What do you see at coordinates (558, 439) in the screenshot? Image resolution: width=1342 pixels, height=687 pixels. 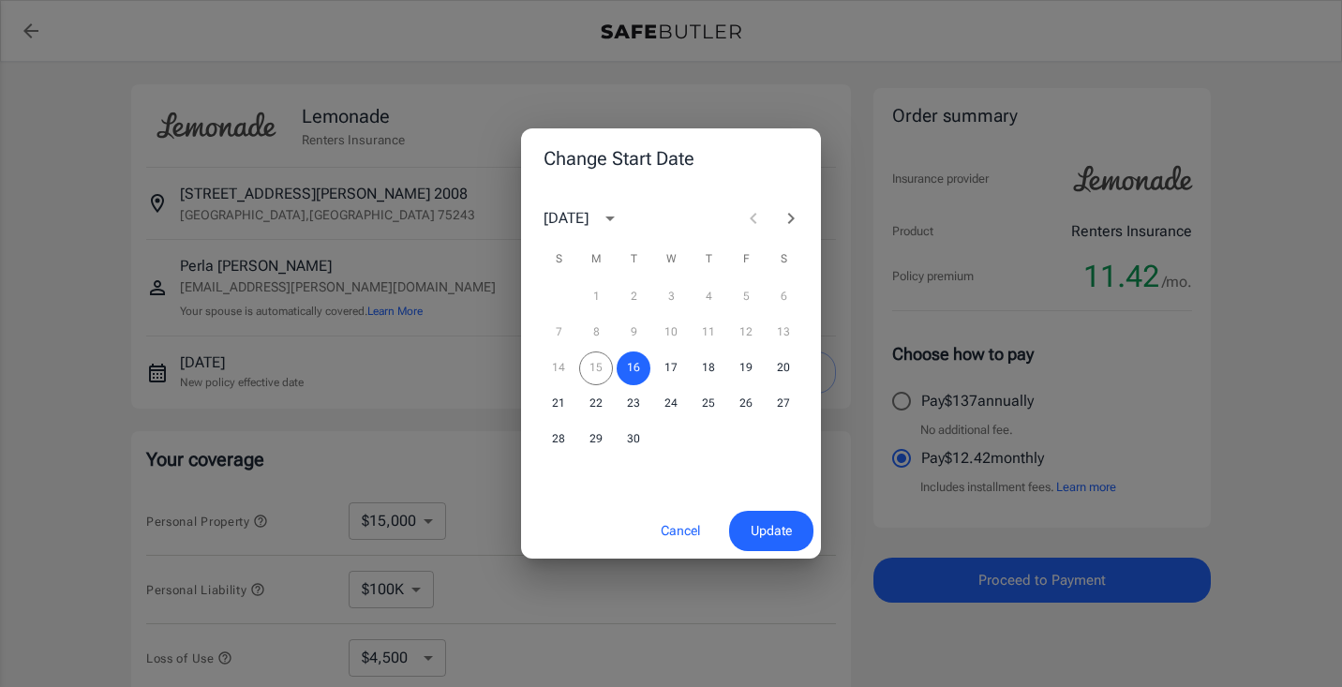 I see `button: 28` at bounding box center [558, 439].